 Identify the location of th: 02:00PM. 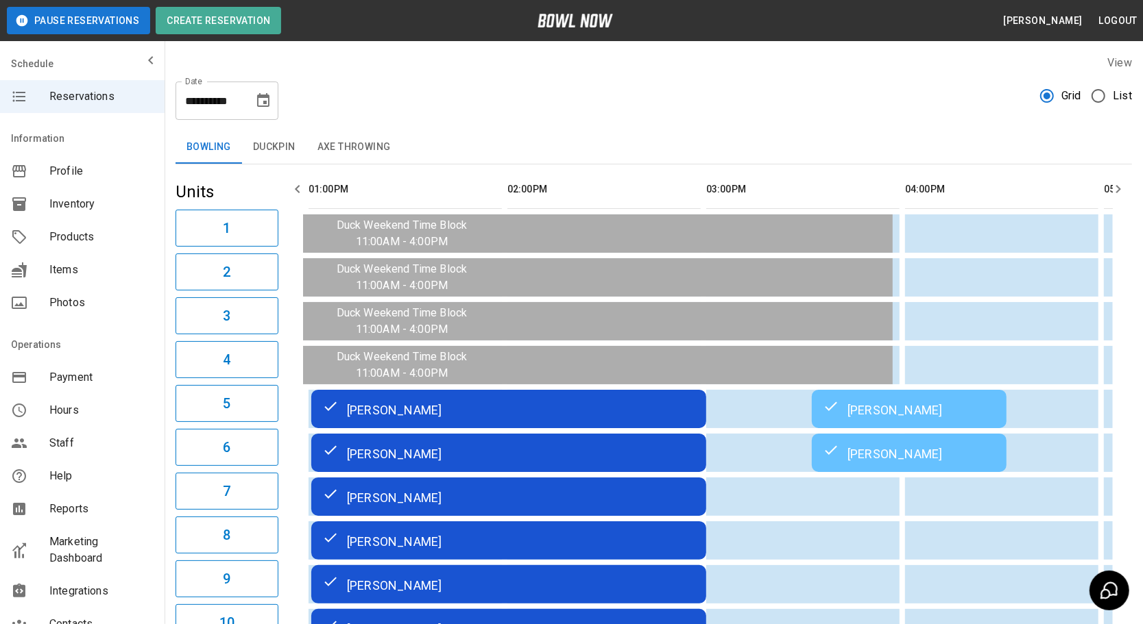
(604, 189).